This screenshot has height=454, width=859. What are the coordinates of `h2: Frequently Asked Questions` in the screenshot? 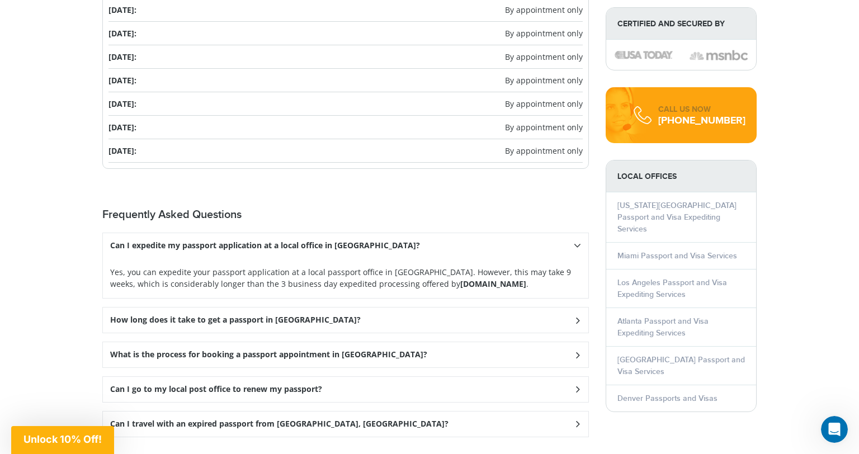 It's located at (346, 215).